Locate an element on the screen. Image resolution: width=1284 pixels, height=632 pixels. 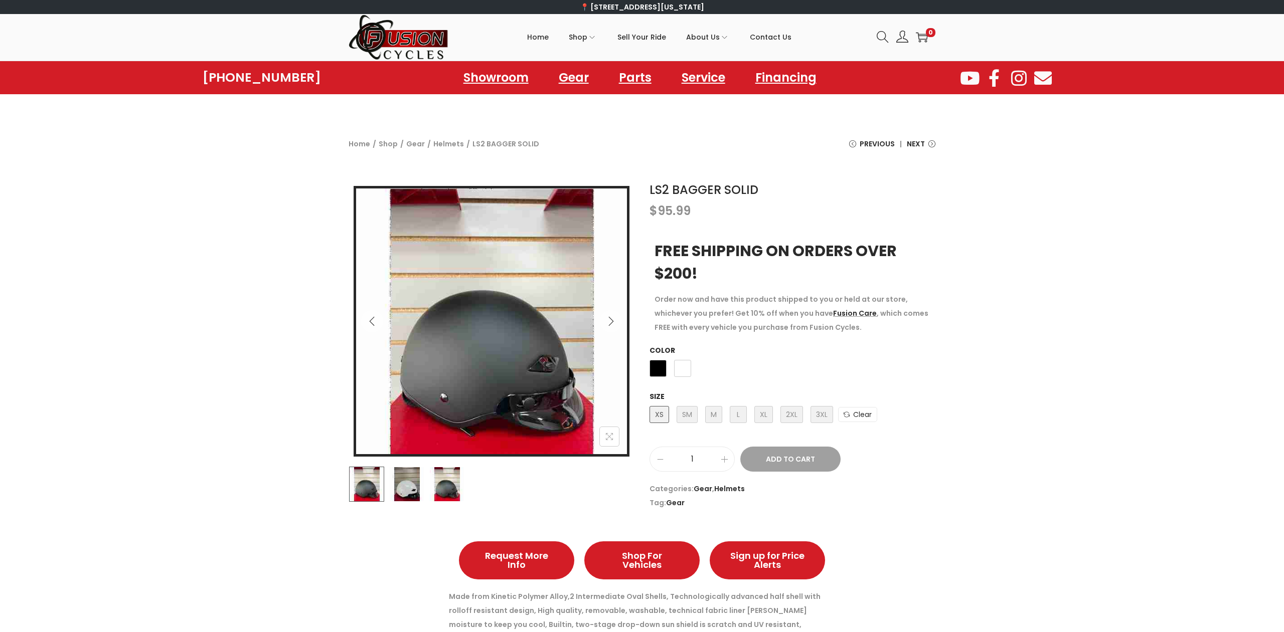
a: Previous is located at coordinates (872, 147).